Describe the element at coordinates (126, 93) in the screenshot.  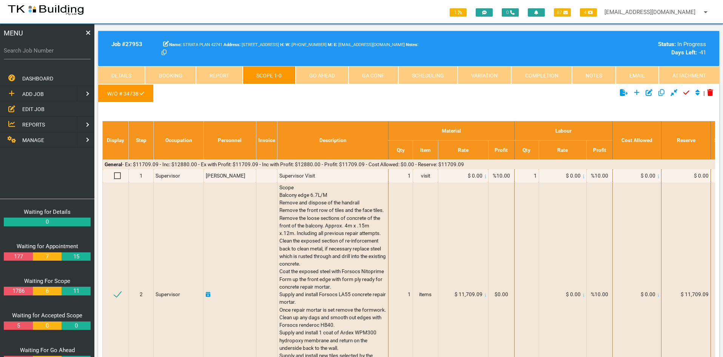
I see `a: W/O # 34738` at that location.